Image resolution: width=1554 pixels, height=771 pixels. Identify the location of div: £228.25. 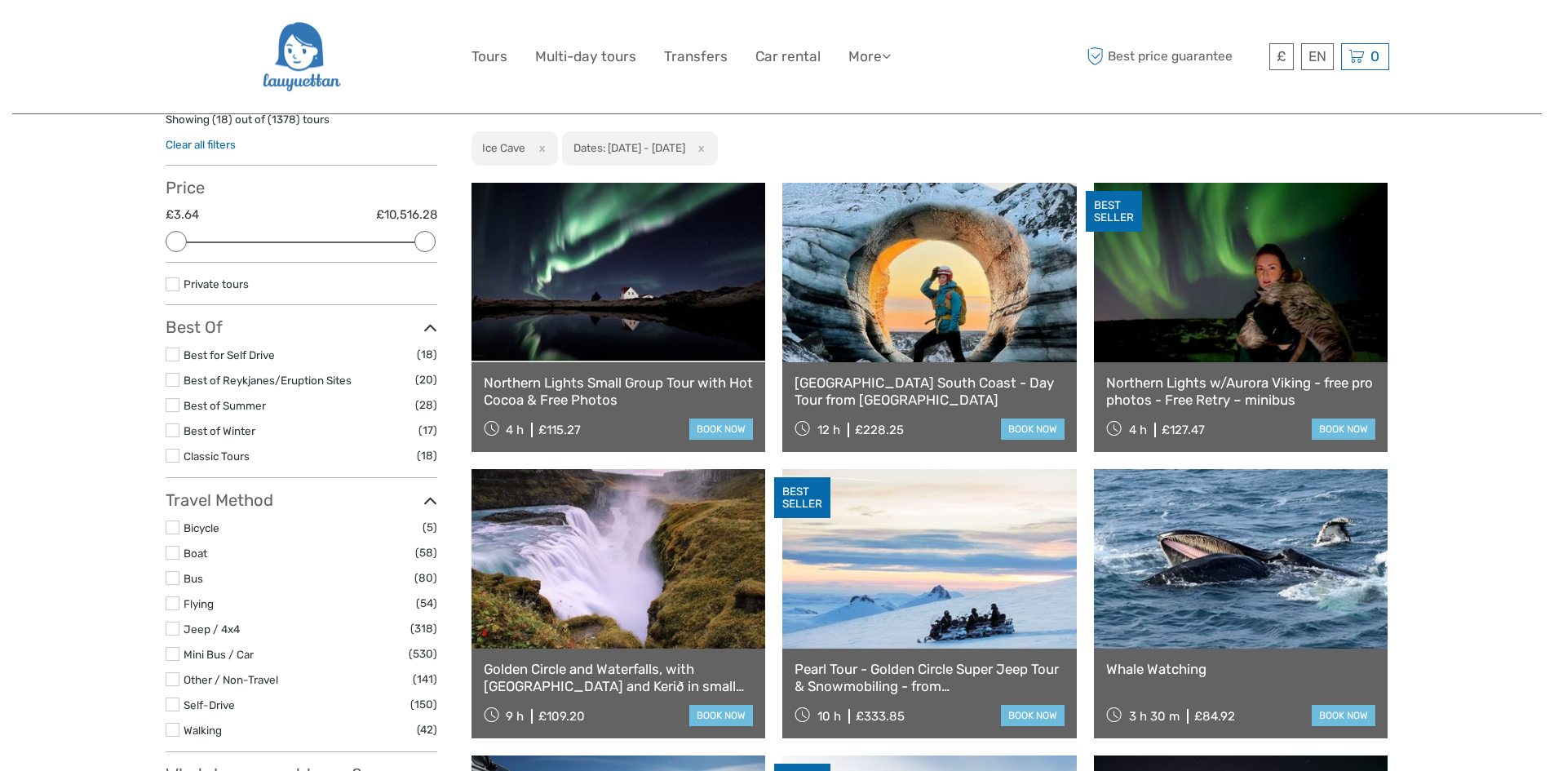
(879, 430).